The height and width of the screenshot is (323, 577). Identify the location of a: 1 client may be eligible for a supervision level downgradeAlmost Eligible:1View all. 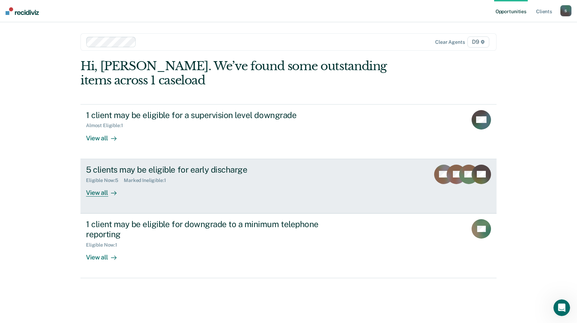
(289, 131).